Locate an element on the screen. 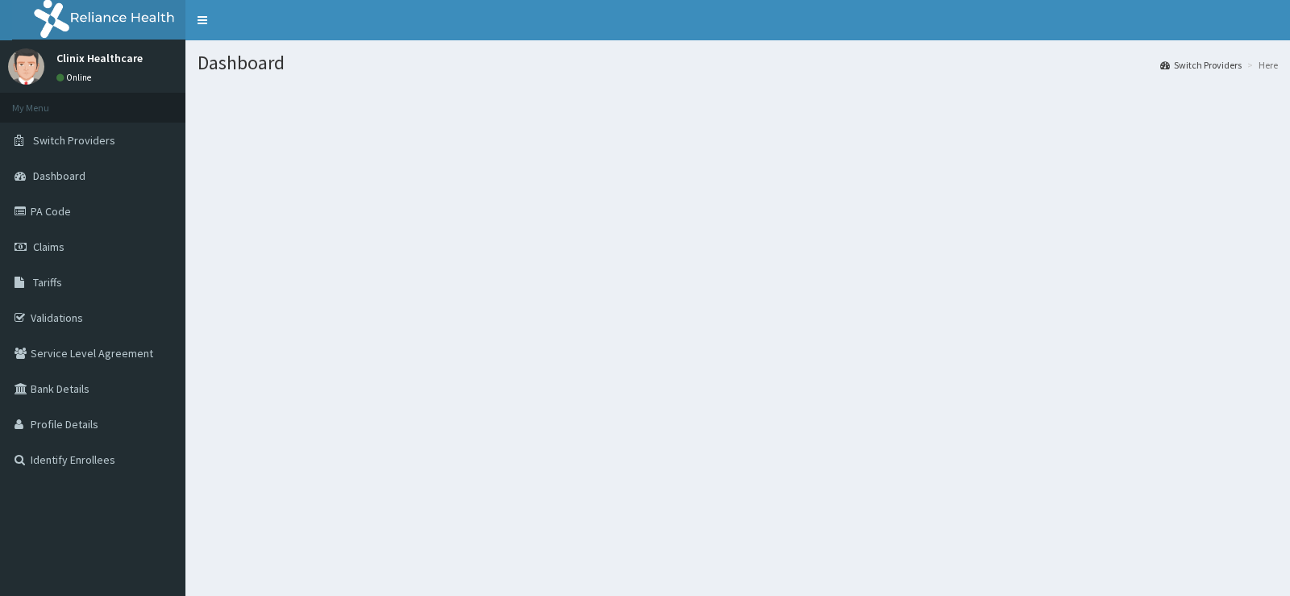  img: User Image is located at coordinates (26, 66).